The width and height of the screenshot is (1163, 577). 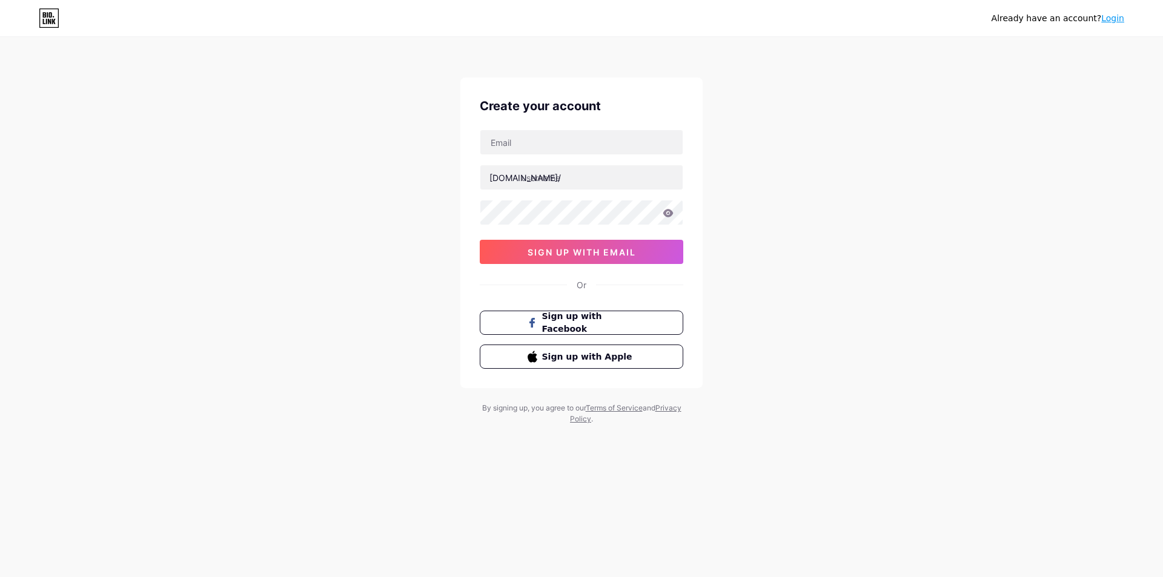 I want to click on div: Already have an account?, so click(x=1058, y=18).